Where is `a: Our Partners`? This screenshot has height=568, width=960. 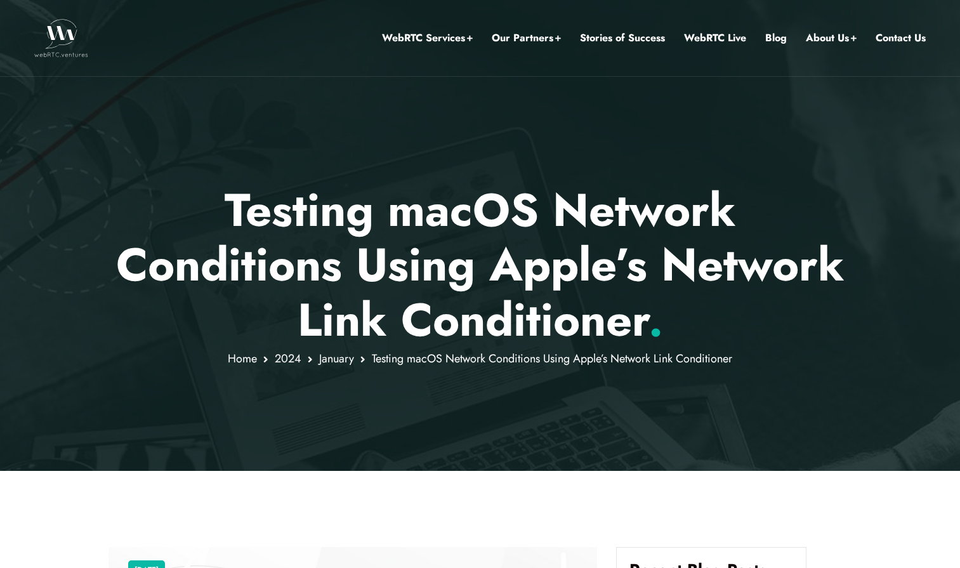
a: Our Partners is located at coordinates (526, 38).